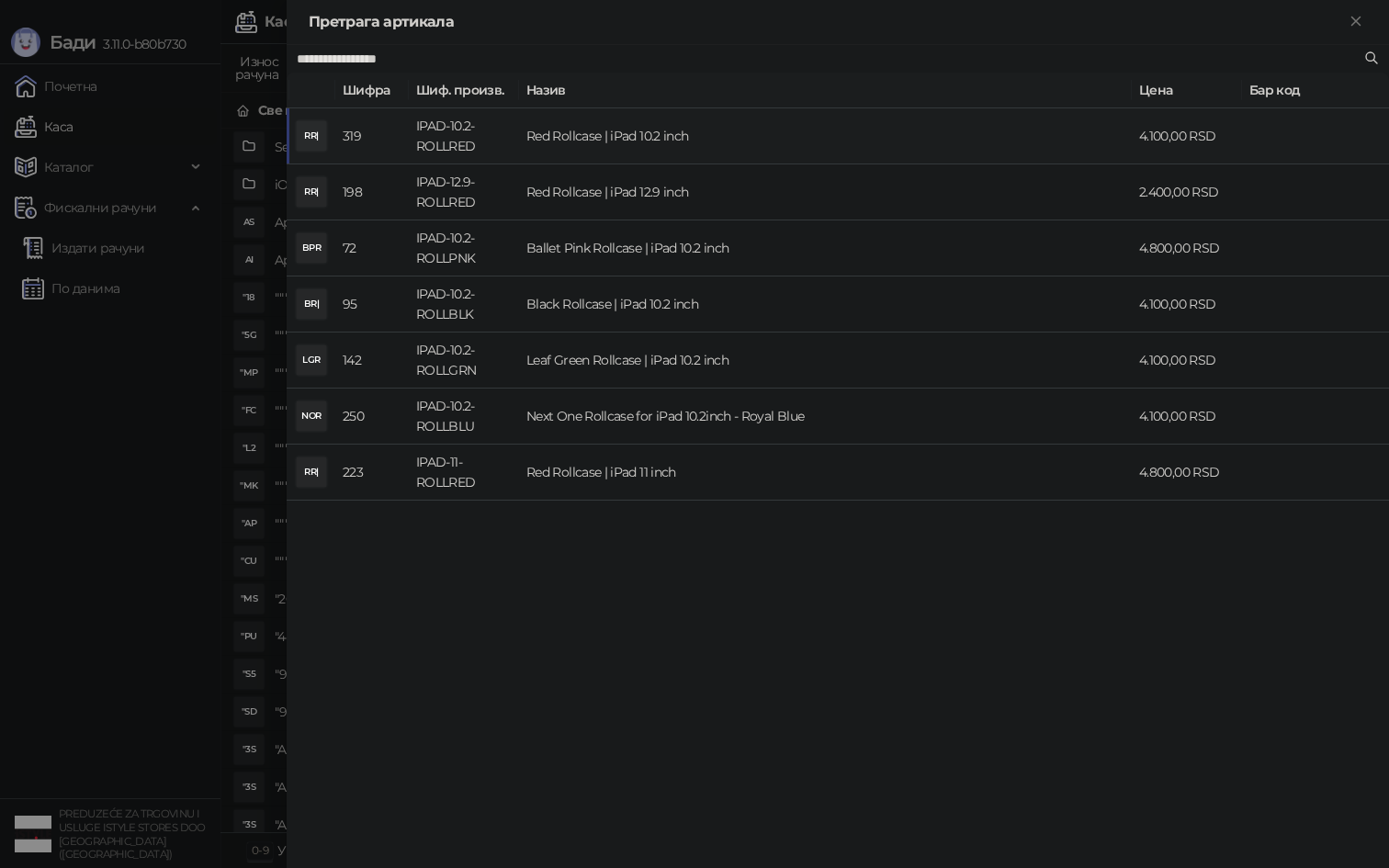  Describe the element at coordinates (825, 192) in the screenshot. I see `td: Red Rollcase | iPad 12.9 inch` at that location.